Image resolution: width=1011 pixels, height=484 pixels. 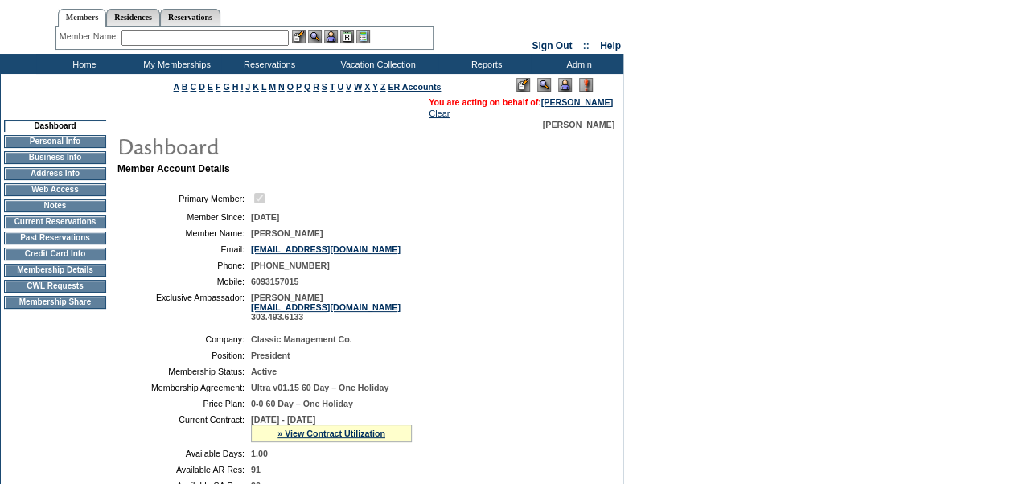 I want to click on td: Address Info, so click(x=55, y=174).